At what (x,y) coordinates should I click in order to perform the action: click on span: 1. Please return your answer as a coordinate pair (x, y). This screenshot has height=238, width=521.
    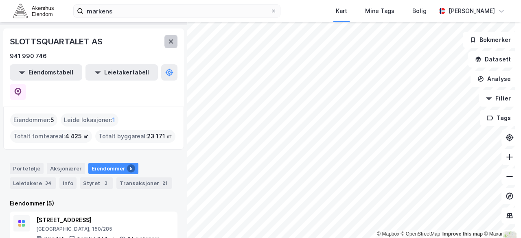
    Looking at the image, I should click on (114, 120).